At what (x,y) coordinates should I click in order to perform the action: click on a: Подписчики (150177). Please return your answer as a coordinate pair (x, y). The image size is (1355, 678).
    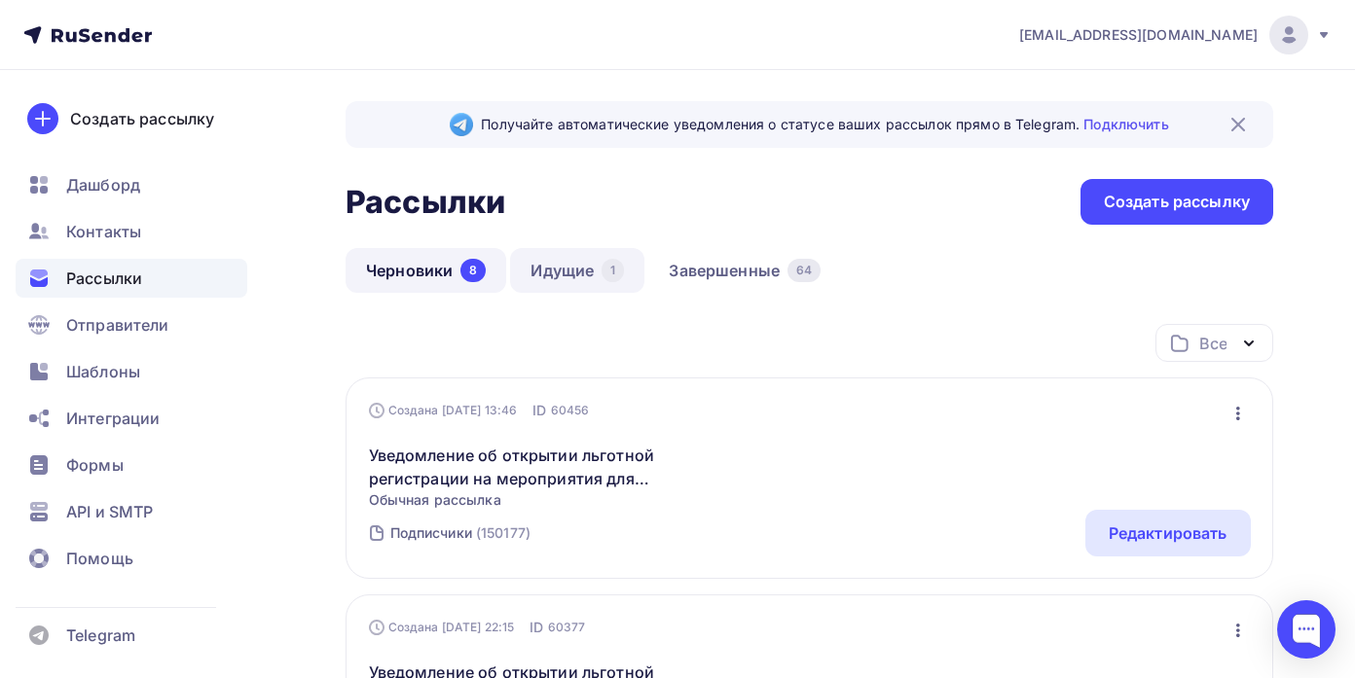
    Looking at the image, I should click on (460, 533).